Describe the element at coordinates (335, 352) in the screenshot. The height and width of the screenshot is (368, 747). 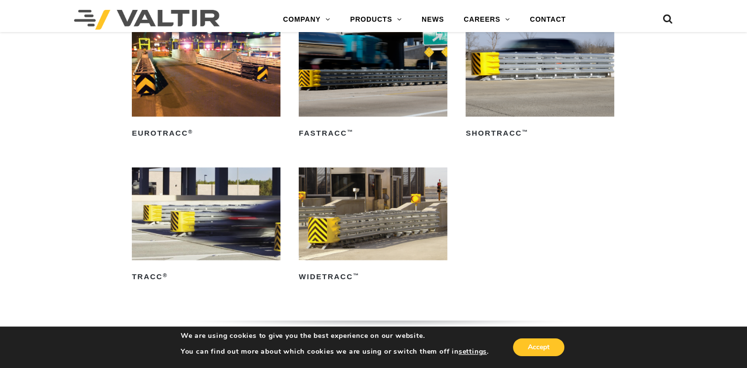
I see `p: You can find out more about which cookies we are using or switch them off in .` at that location.